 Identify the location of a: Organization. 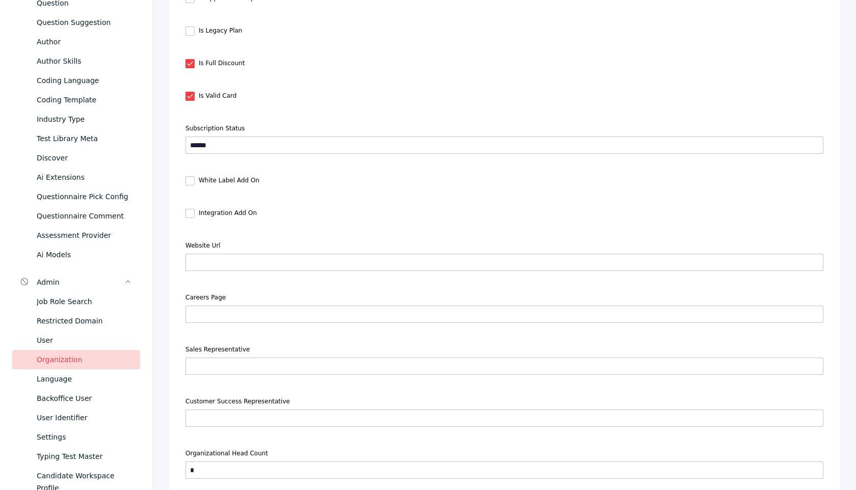
(76, 360).